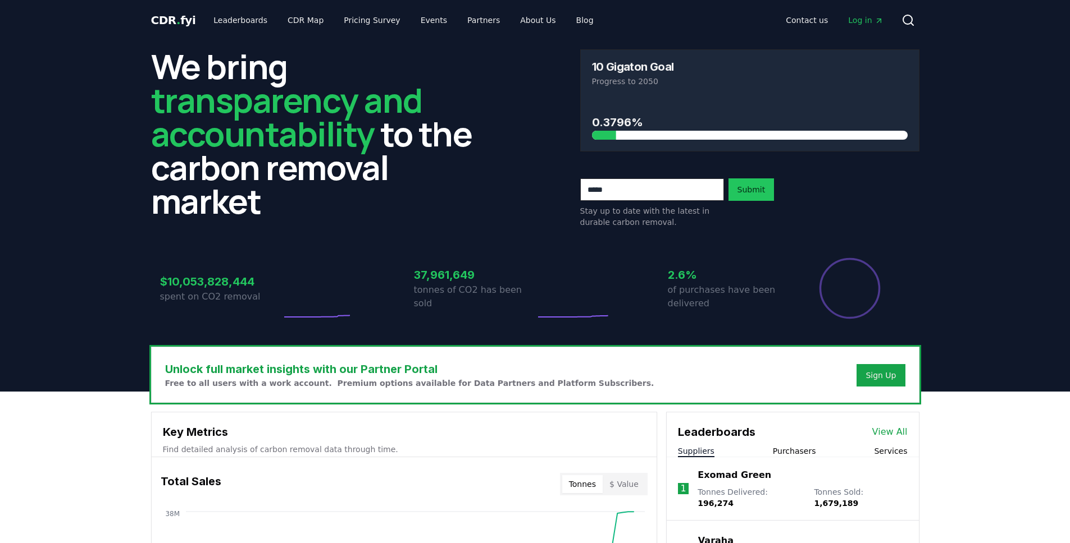 Image resolution: width=1070 pixels, height=543 pixels. Describe the element at coordinates (372, 20) in the screenshot. I see `a: Pricing Survey` at that location.